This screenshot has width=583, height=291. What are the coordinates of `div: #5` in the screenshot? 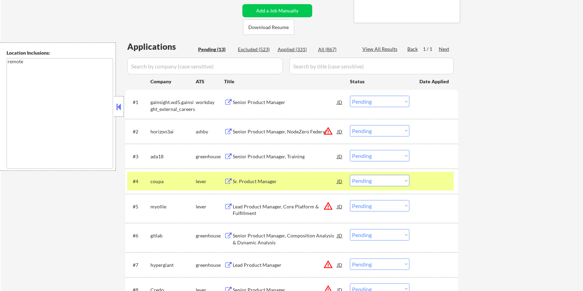 It's located at (139, 207).